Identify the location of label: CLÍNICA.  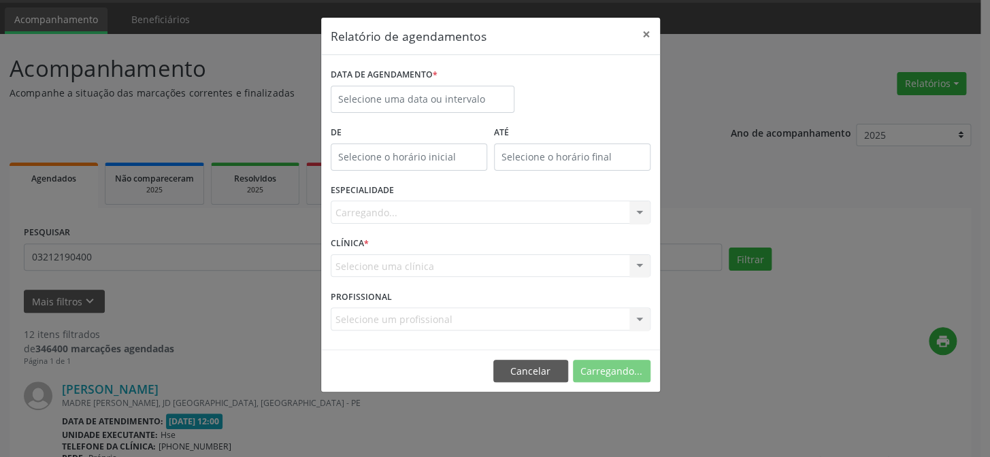
(350, 244).